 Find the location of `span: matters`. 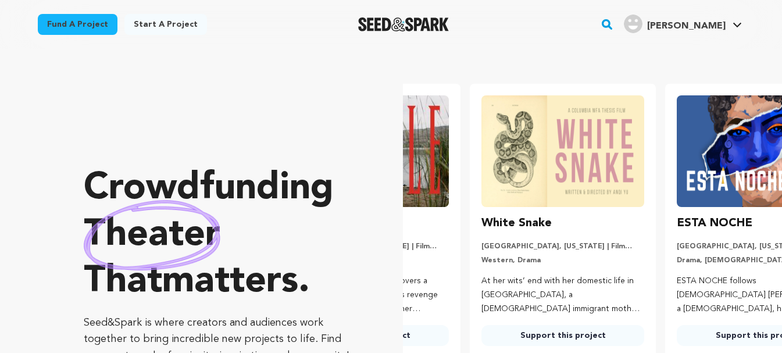

span: matters is located at coordinates (230, 282).